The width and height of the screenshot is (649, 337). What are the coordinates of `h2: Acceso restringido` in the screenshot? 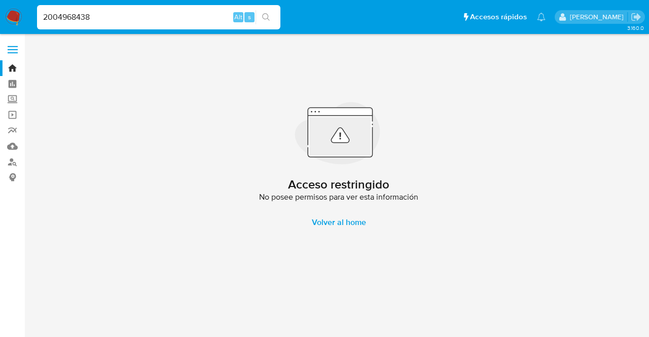 It's located at (339, 185).